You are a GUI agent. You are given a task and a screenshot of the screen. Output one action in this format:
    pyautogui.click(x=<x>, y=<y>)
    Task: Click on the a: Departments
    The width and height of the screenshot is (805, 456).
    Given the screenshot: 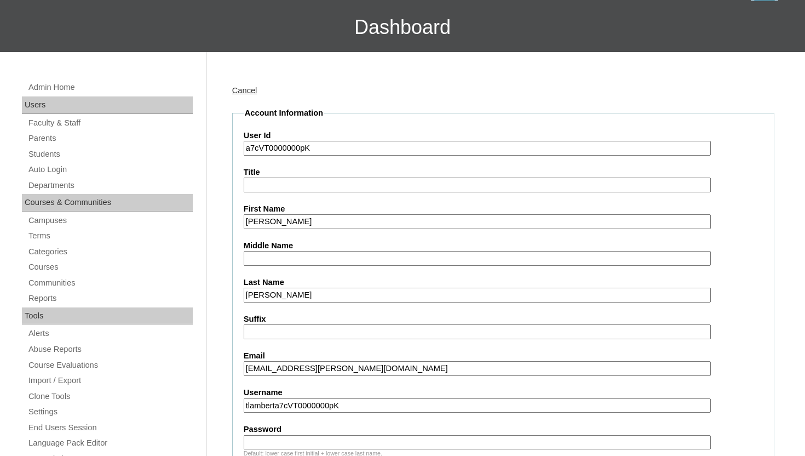 What is the action you would take?
    pyautogui.click(x=110, y=185)
    